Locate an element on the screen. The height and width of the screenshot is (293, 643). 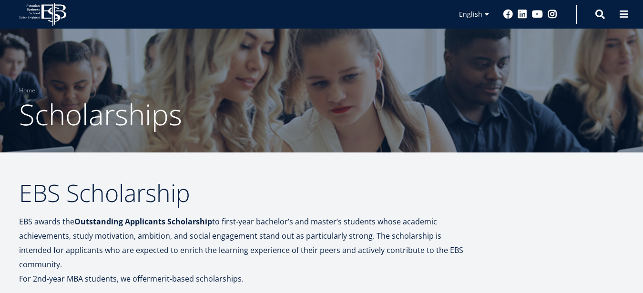
a: Youtube is located at coordinates (537, 14).